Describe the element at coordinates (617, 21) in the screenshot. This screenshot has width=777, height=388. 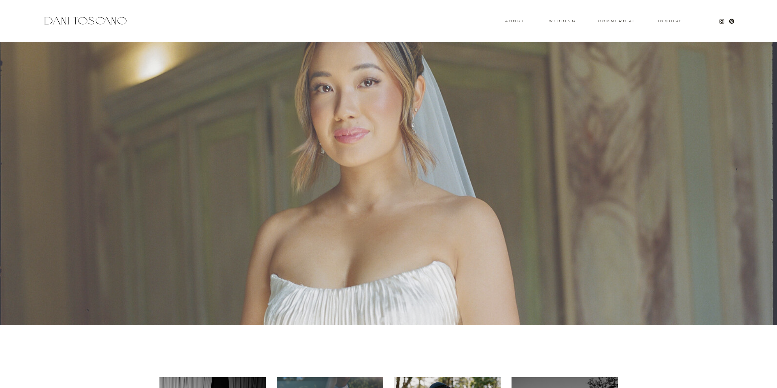
I see `a: commercial` at that location.